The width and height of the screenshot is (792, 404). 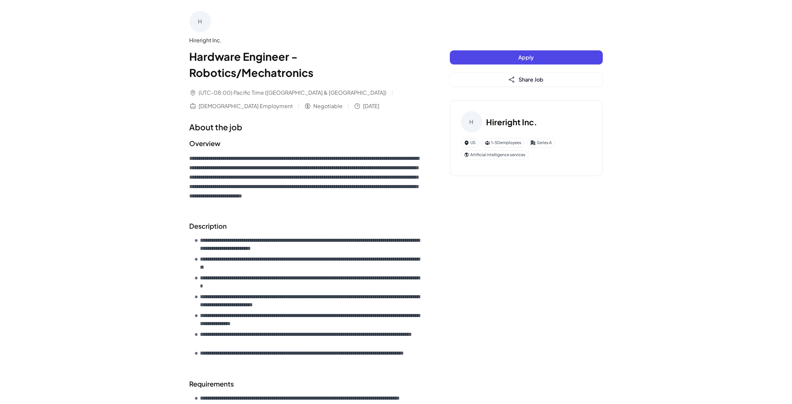 I want to click on h2: Requirements, so click(x=306, y=383).